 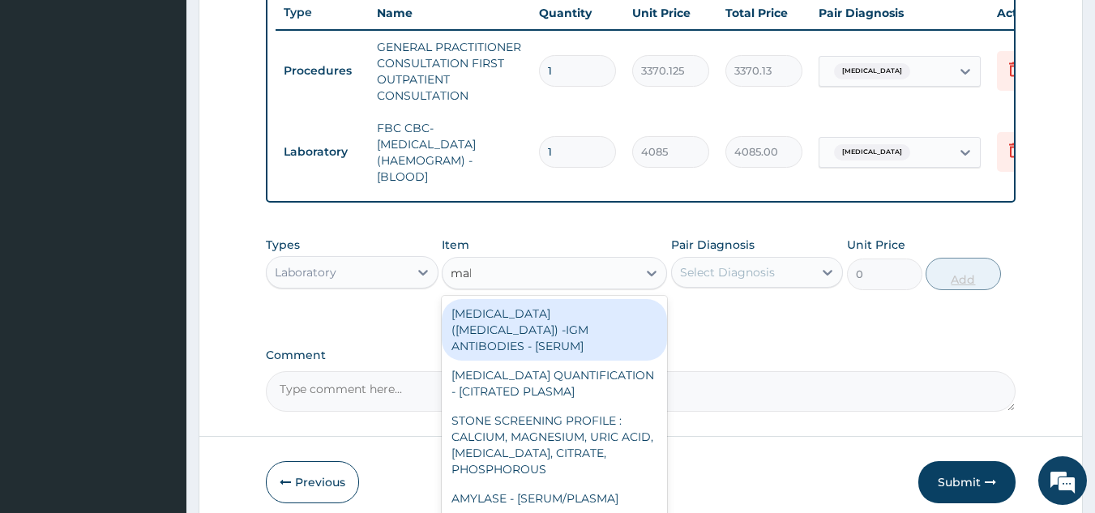 I want to click on div: AMYLASE - [SERUM/PLASMA], so click(x=555, y=499).